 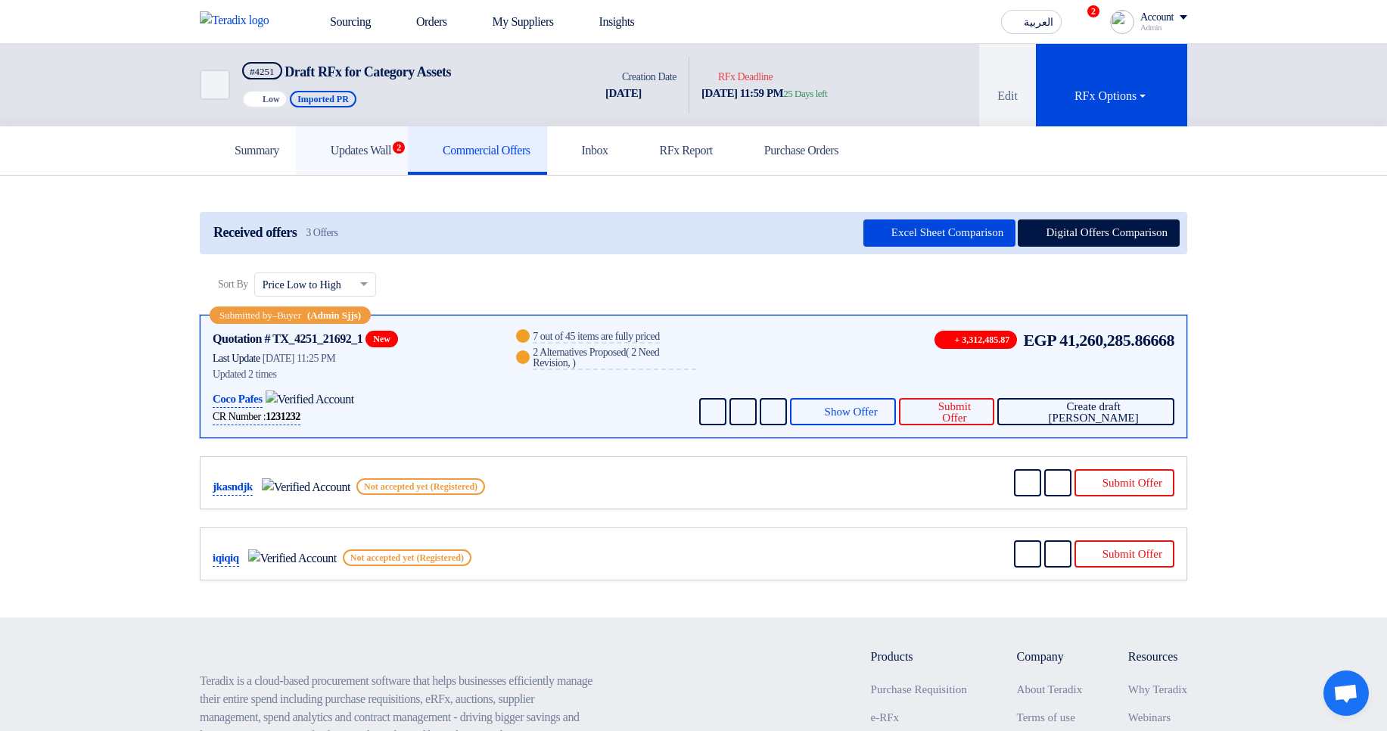 What do you see at coordinates (477, 151) in the screenshot?
I see `h5: Commercial Offers` at bounding box center [477, 151].